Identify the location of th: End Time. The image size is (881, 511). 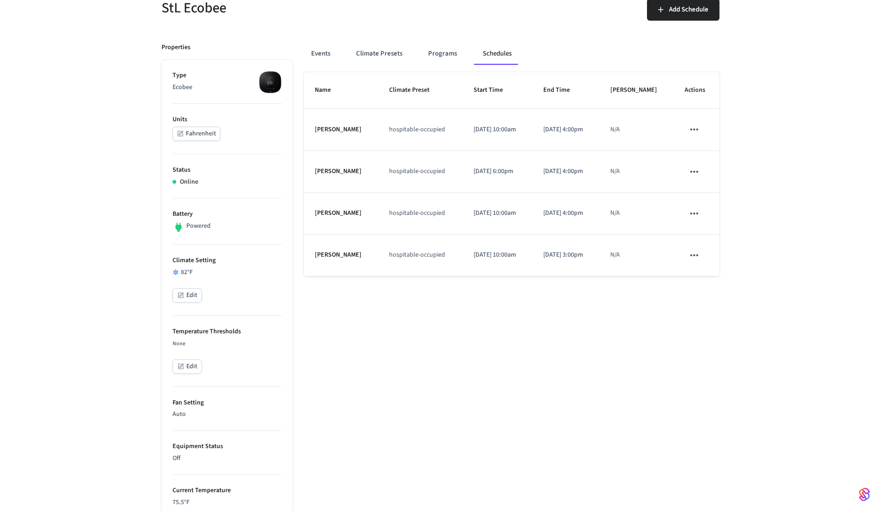
(566, 90).